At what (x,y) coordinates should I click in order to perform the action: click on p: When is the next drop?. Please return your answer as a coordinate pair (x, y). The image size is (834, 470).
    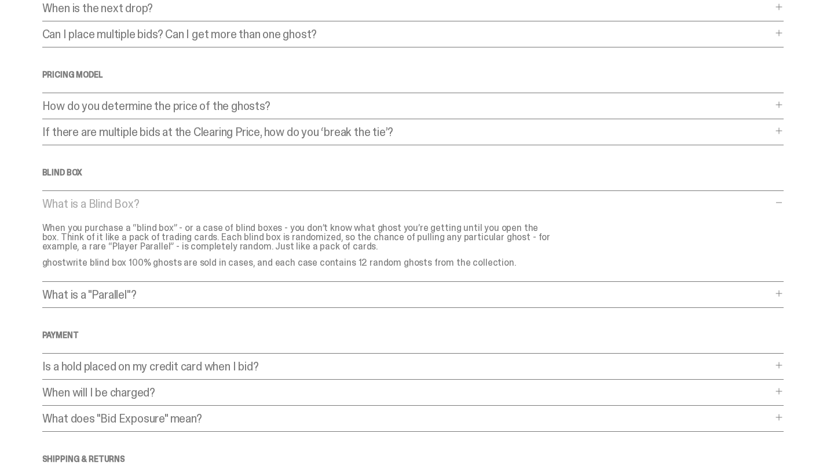
    Looking at the image, I should click on (407, 8).